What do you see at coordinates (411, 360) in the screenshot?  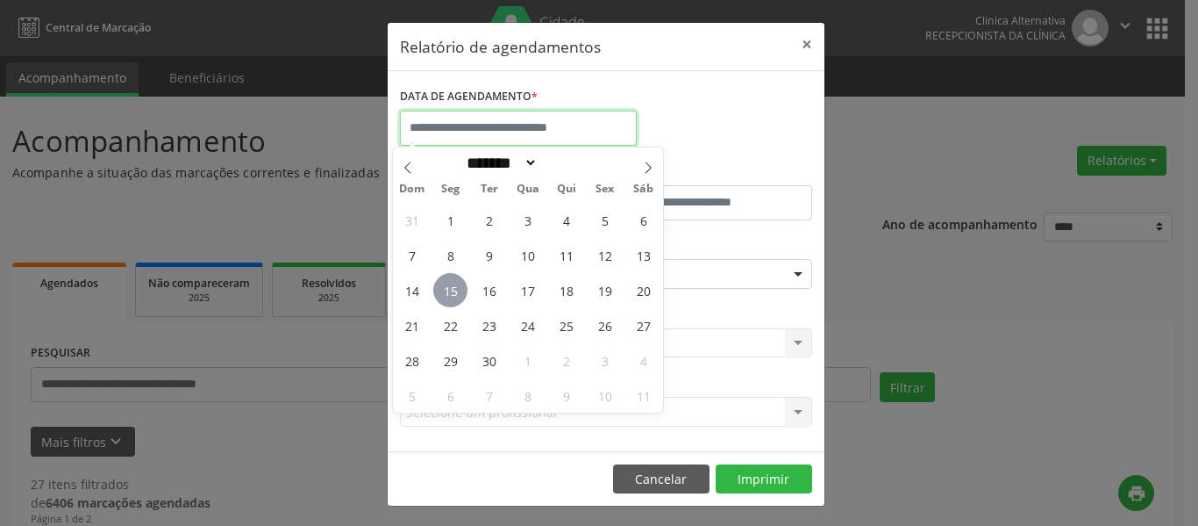 I see `span: Setembro 28, 2025` at bounding box center [411, 360].